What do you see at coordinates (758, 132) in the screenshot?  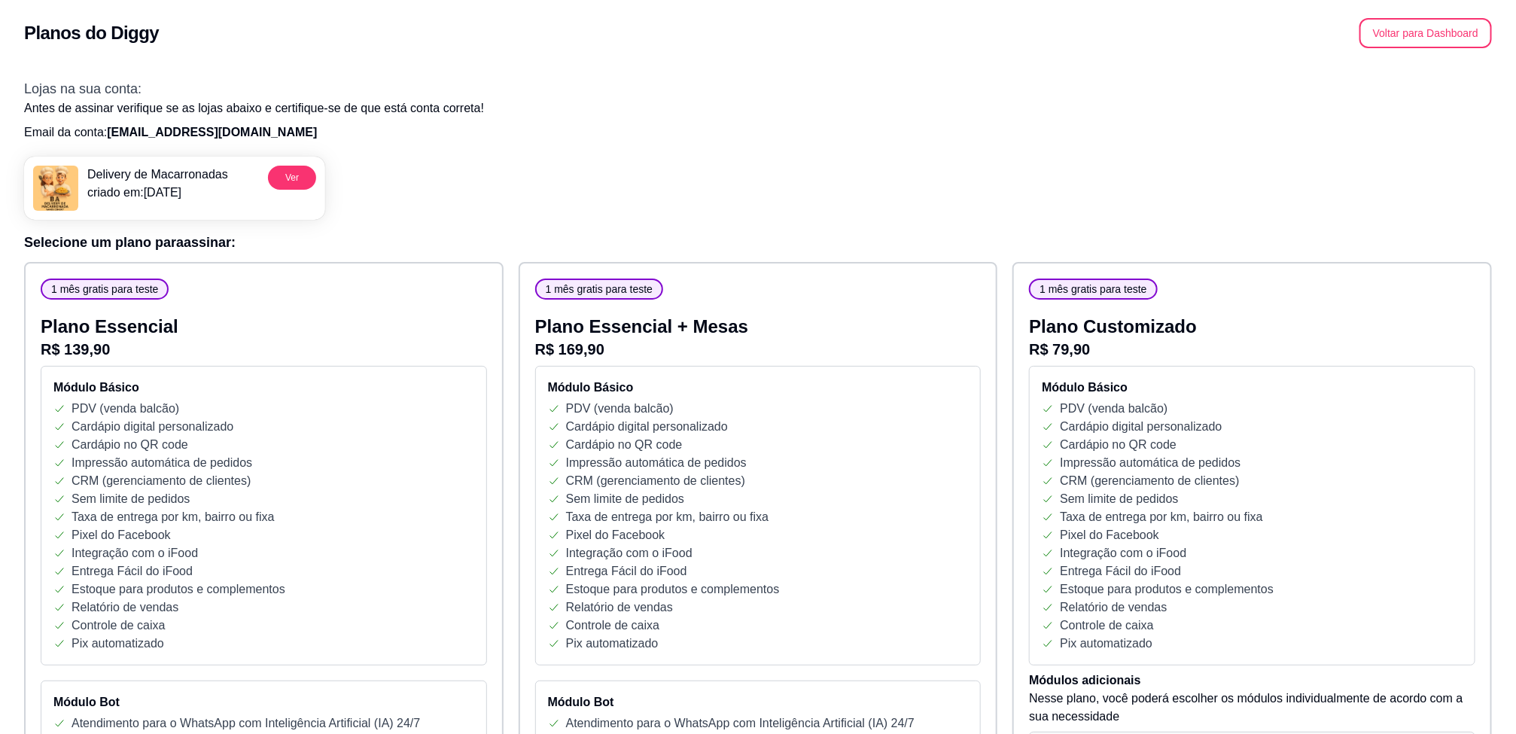 I see `p: Email da conta:` at bounding box center [758, 132].